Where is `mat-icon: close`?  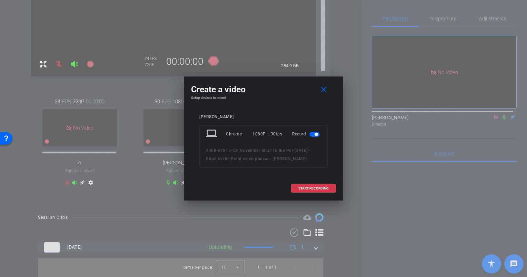 mat-icon: close is located at coordinates (323, 90).